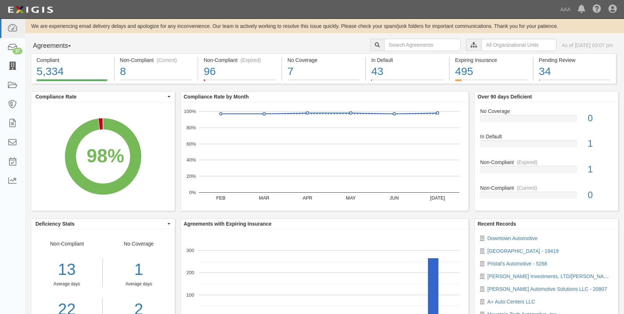  Describe the element at coordinates (191, 143) in the screenshot. I see `text: 60%` at that location.